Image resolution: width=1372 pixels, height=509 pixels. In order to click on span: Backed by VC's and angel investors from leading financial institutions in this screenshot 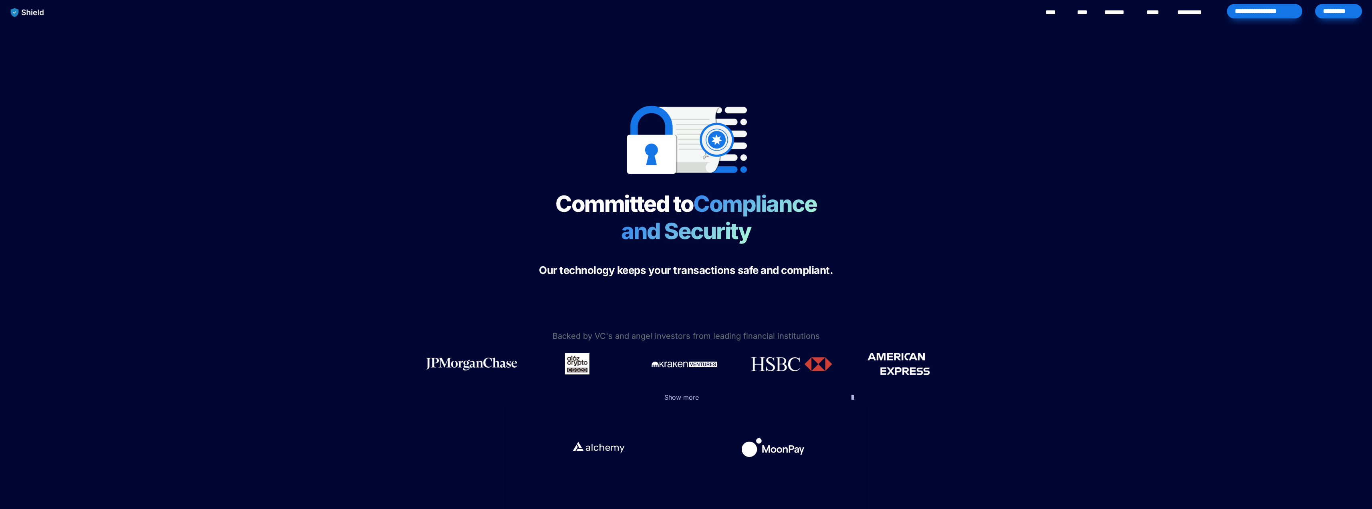, I will do `click(686, 336)`.